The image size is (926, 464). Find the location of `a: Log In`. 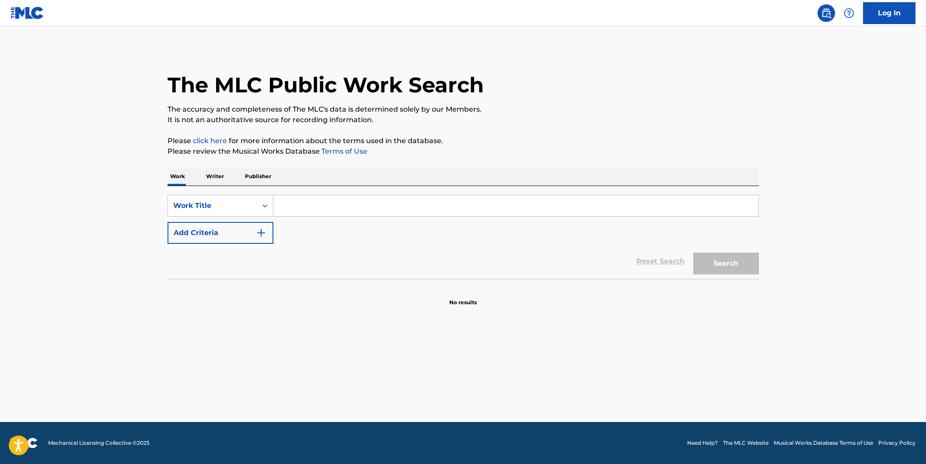

a: Log In is located at coordinates (889, 13).